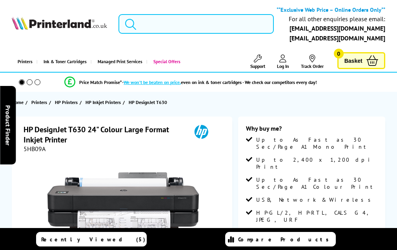  I want to click on span: Ink & Toner Cartridges, so click(65, 62).